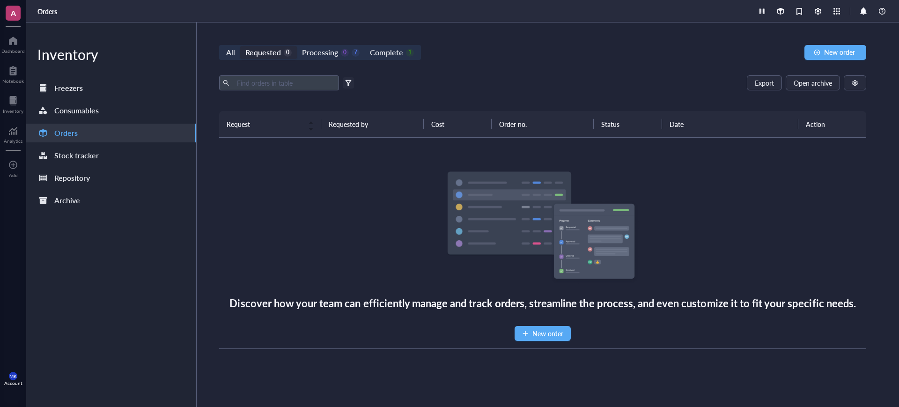  I want to click on span: Open archive, so click(813, 83).